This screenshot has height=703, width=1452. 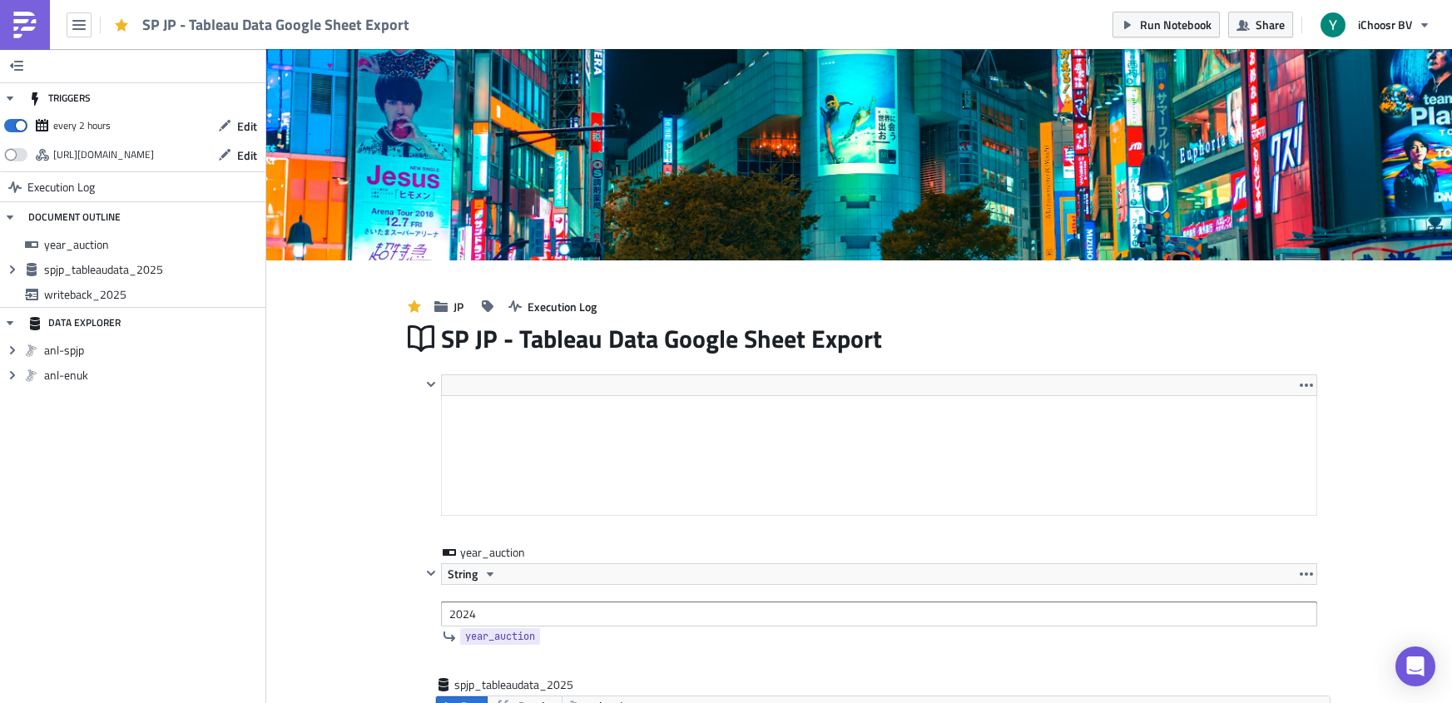 I want to click on img: Avatar, so click(x=1333, y=25).